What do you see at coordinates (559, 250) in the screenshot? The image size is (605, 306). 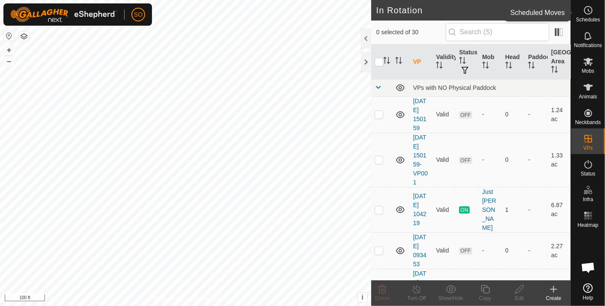 I see `td: 2.27 ac` at bounding box center [559, 250].